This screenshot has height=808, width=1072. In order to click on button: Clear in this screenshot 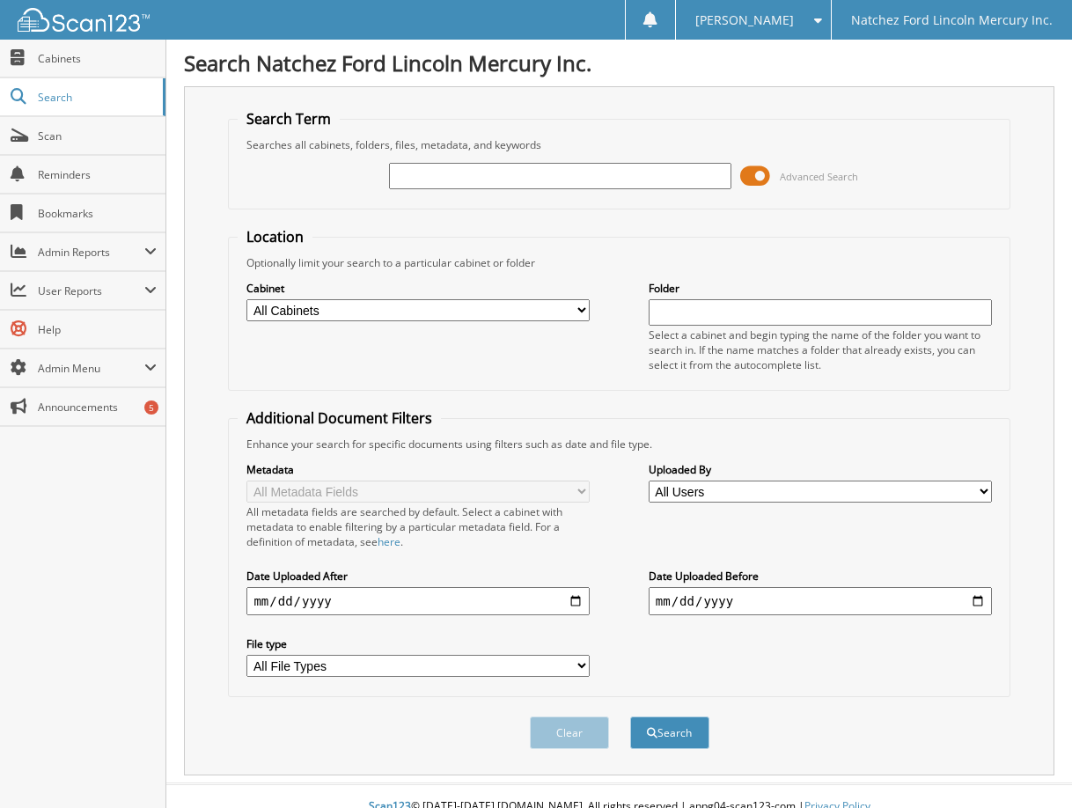, I will do `click(570, 732)`.